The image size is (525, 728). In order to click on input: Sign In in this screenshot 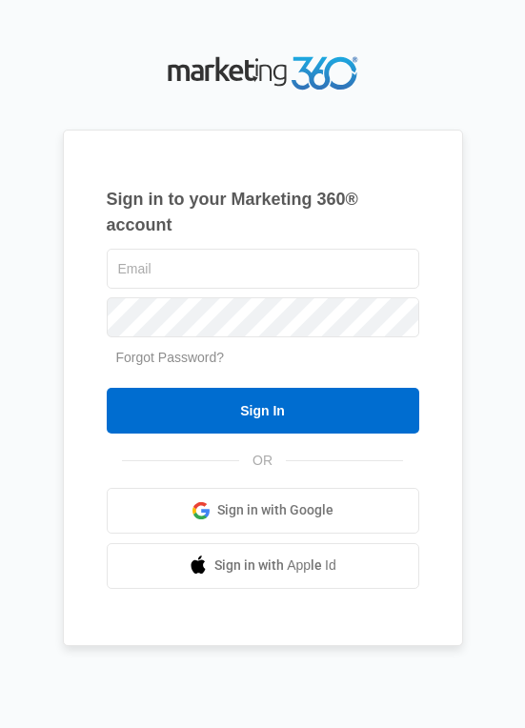, I will do `click(263, 410)`.